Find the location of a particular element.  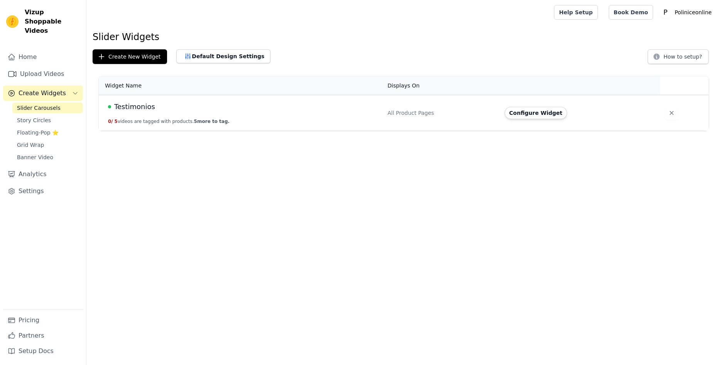

button: How to setup? is located at coordinates (678, 57).